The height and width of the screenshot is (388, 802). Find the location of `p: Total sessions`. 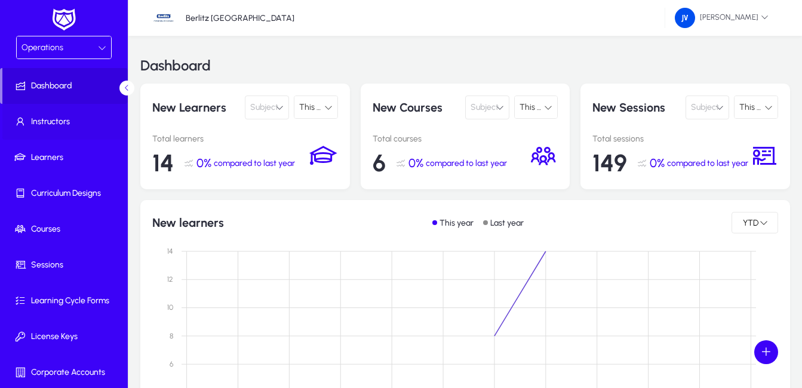

p: Total sessions is located at coordinates (671, 139).